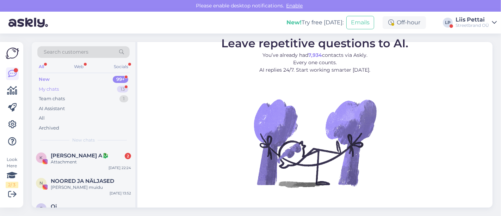 The width and height of the screenshot is (501, 216). What do you see at coordinates (128, 156) in the screenshot?
I see `div: 2` at bounding box center [128, 156].